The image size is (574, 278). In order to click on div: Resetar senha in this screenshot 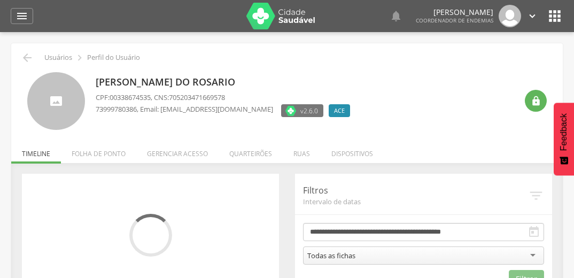, I will do `click(536, 101)`.